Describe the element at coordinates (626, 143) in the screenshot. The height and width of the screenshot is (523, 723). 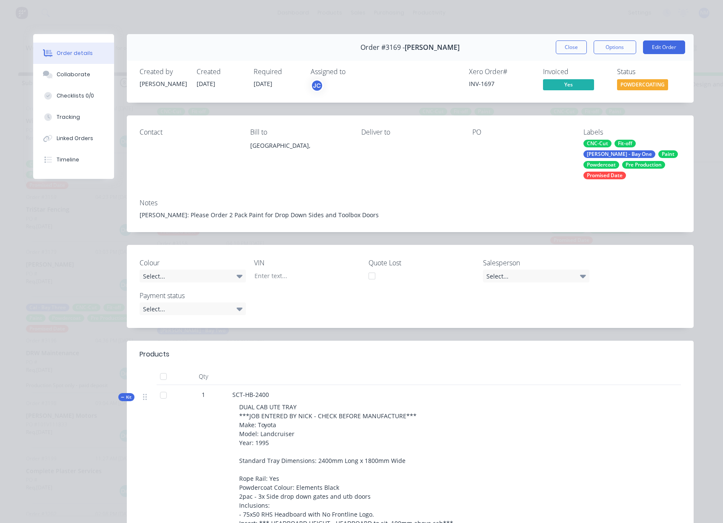
I see `div: Fit-off` at that location.